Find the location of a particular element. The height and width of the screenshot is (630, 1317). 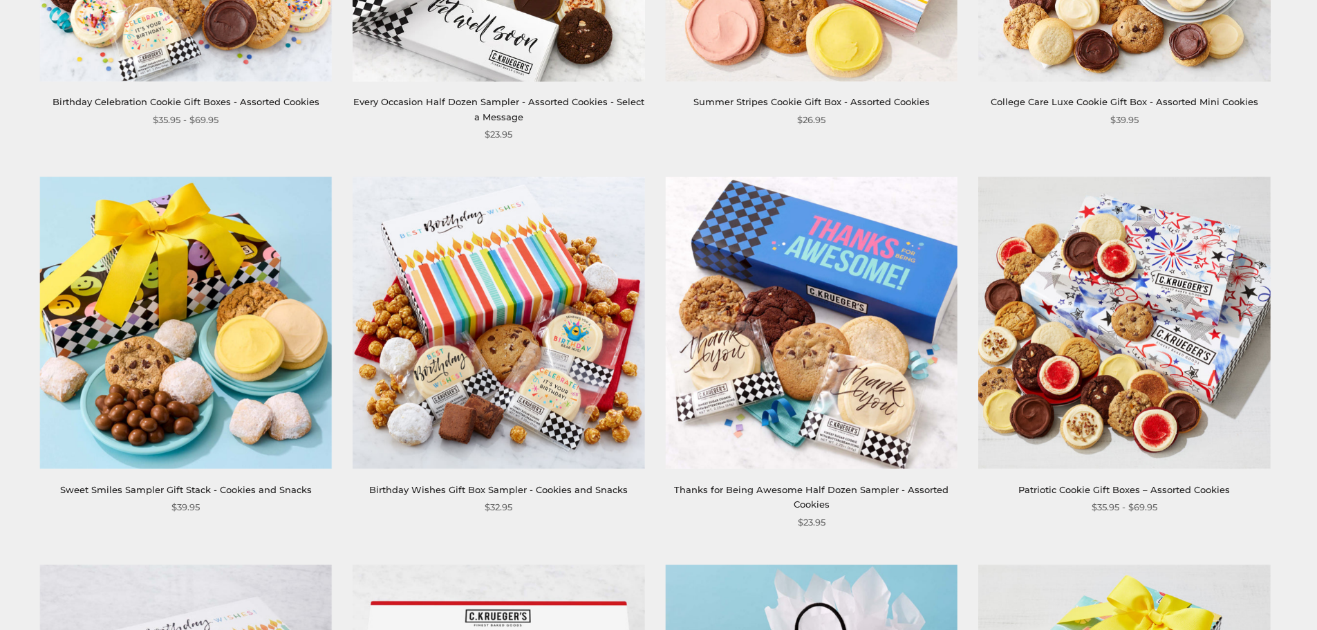

a: College Care Luxe Cookie Gift Box - Assorted Mini Cookies is located at coordinates (1124, 102).